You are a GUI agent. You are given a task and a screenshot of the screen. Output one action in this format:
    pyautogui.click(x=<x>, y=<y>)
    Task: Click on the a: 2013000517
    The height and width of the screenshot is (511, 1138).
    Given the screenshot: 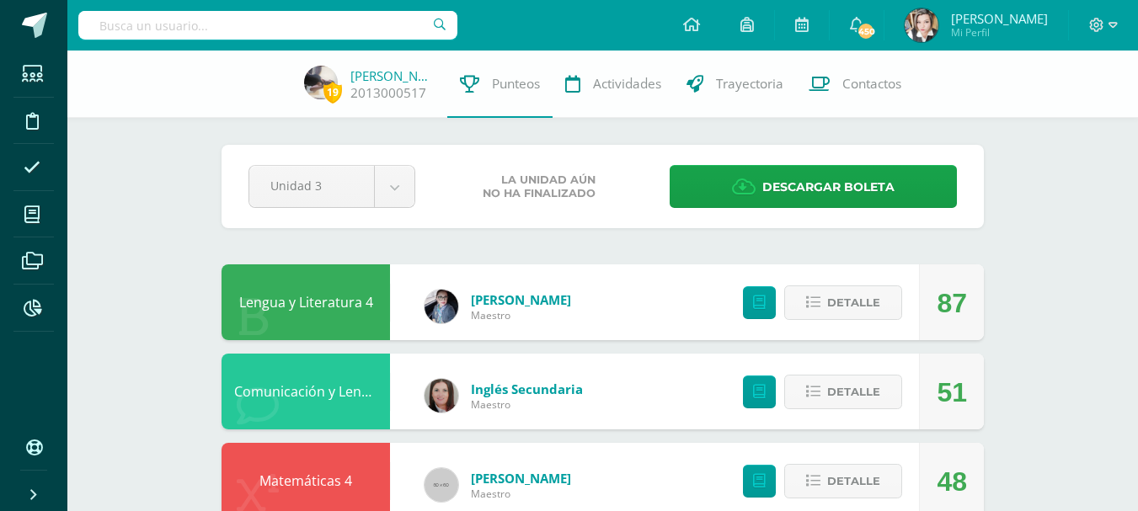 What is the action you would take?
    pyautogui.click(x=388, y=93)
    